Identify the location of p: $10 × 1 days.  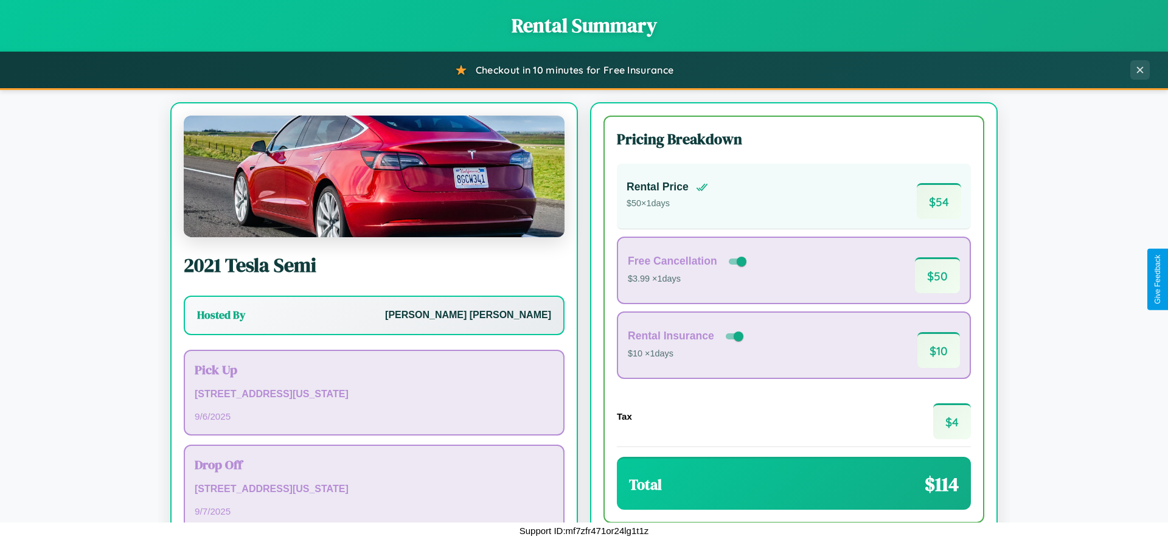
(687, 354).